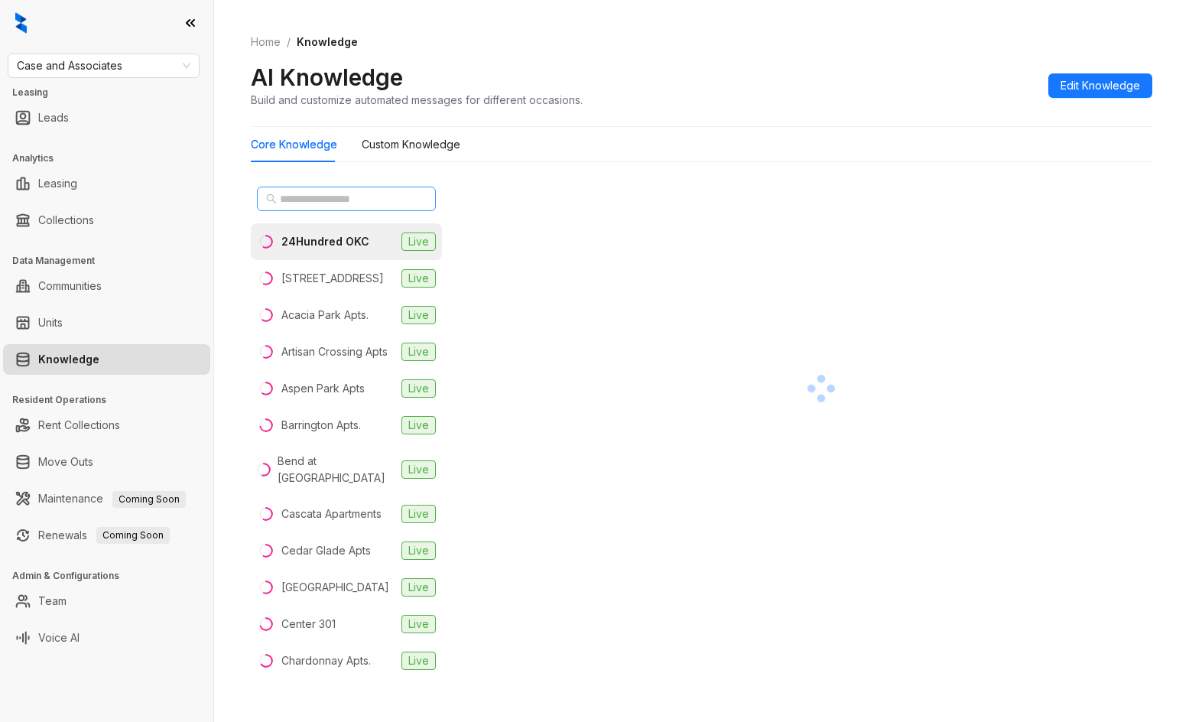  What do you see at coordinates (106, 220) in the screenshot?
I see `li: Collections` at bounding box center [106, 220].